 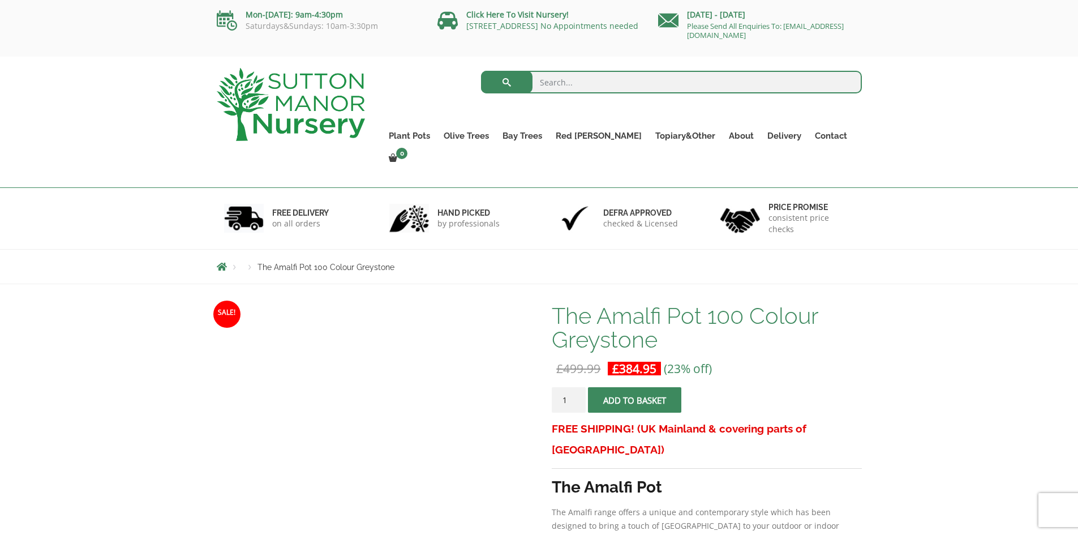 What do you see at coordinates (539, 267) in the screenshot?
I see `nav: Breadcrumbs` at bounding box center [539, 267].